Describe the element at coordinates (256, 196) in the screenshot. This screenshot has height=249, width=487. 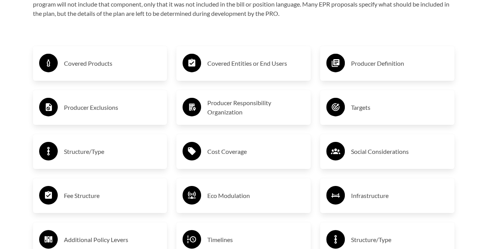
I see `h3: Eco Modulation` at that location.